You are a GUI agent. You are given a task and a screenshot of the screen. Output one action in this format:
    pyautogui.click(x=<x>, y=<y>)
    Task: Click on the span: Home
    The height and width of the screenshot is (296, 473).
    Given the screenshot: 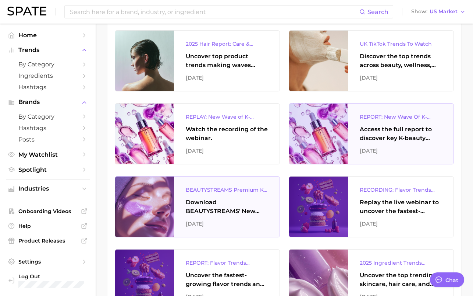 What is the action you would take?
    pyautogui.click(x=48, y=35)
    